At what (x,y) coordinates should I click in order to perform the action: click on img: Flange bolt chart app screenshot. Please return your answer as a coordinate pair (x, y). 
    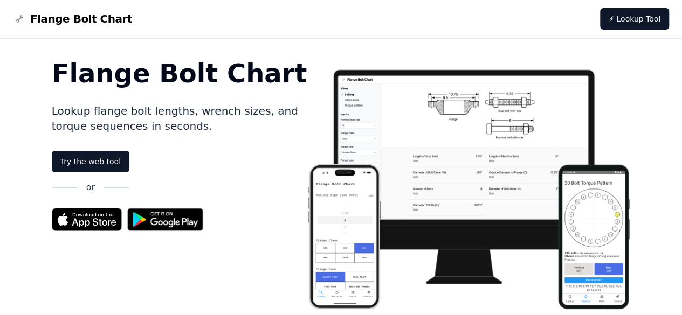
    Looking at the image, I should click on (468, 185).